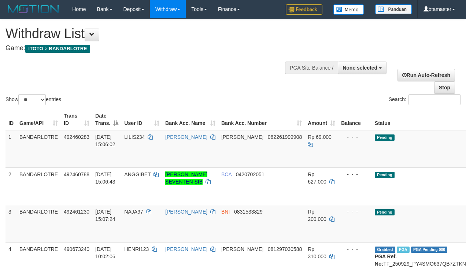 Image resolution: width=466 pixels, height=270 pixels. What do you see at coordinates (11, 224) in the screenshot?
I see `td: 3` at bounding box center [11, 224].